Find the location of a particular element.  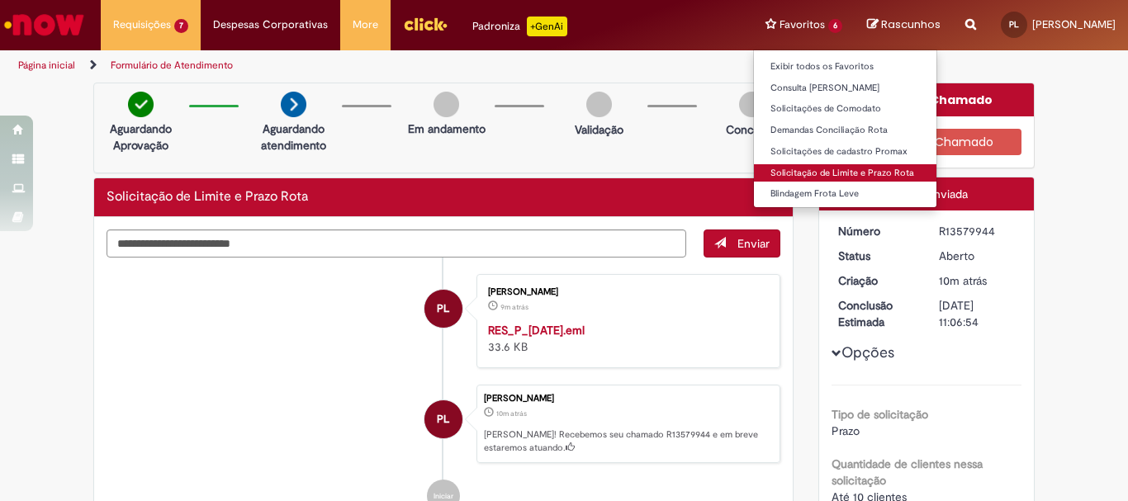

p: +GenAi is located at coordinates (547, 26).